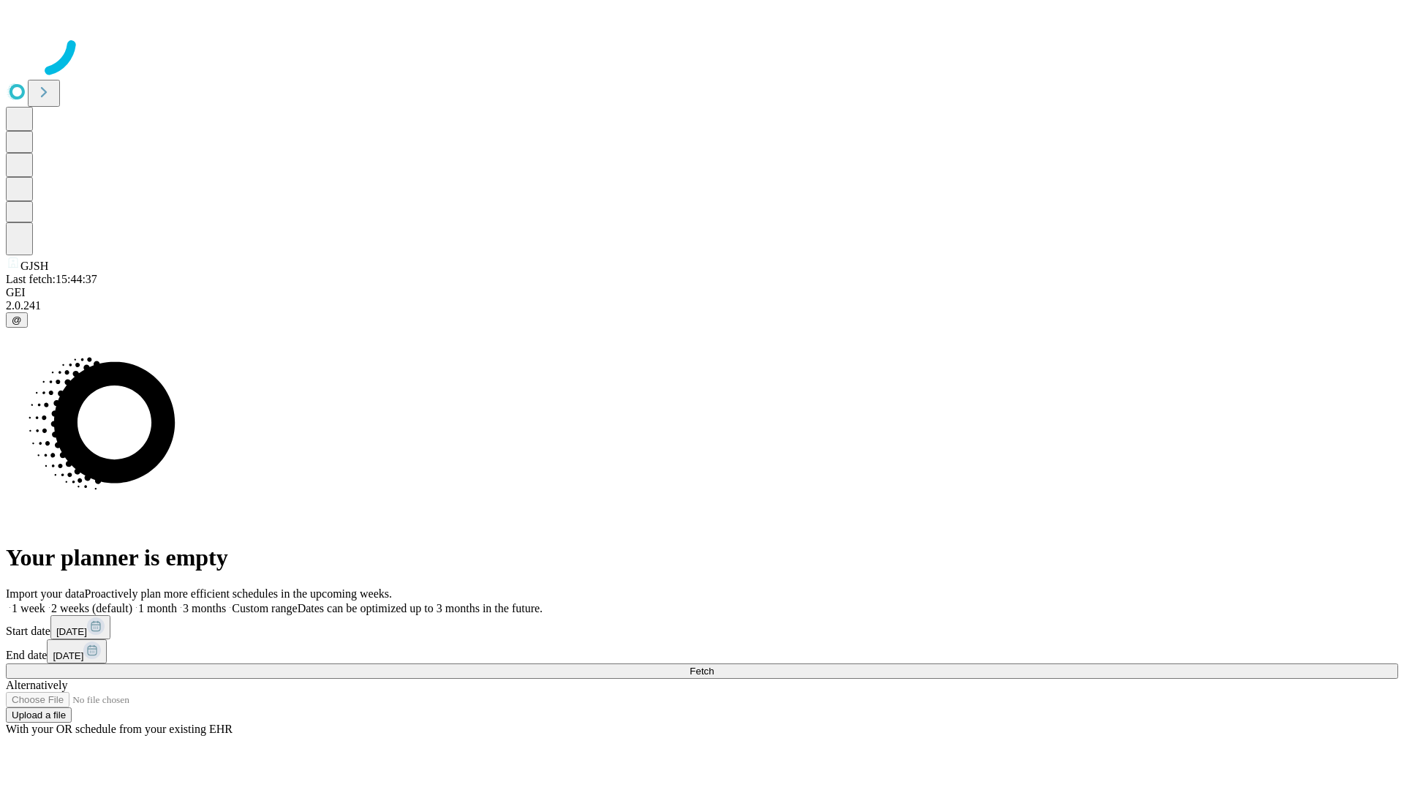  I want to click on div: 2.0.241, so click(702, 306).